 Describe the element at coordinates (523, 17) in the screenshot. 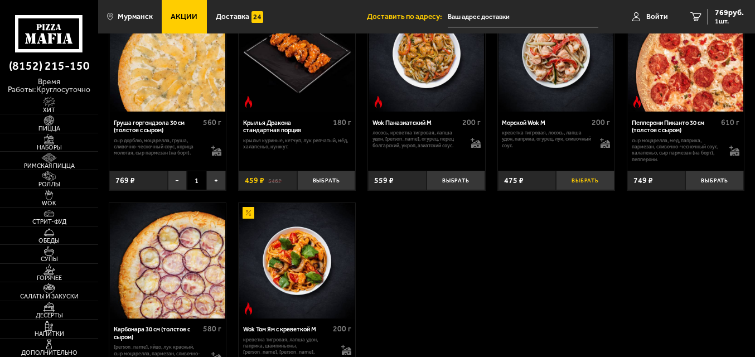

I see `input: Ваш адрес доставки` at that location.